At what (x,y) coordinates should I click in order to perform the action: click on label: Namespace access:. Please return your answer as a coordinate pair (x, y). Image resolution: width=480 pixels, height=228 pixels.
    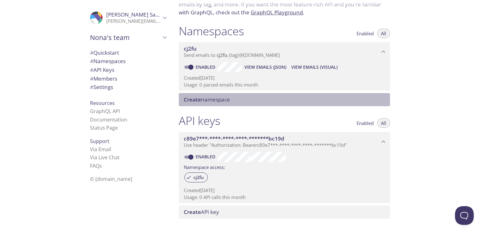
    Looking at the image, I should click on (204, 166).